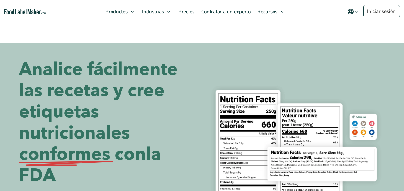 The width and height of the screenshot is (404, 191). What do you see at coordinates (108, 123) in the screenshot?
I see `h1: Analice fácilmente las recetas y cree etiquetas nutricionales la FDA` at bounding box center [108, 123].